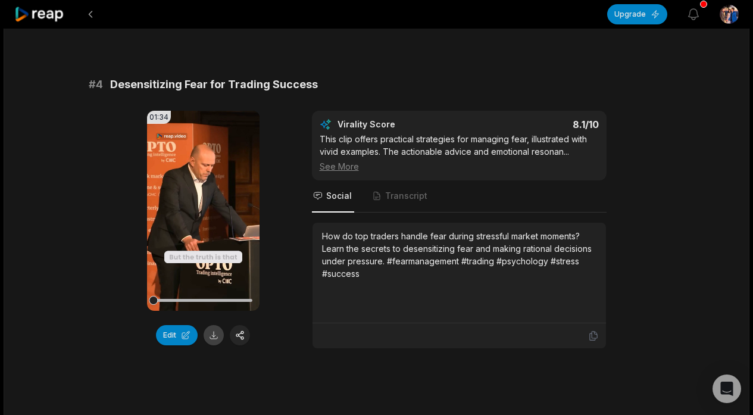 The width and height of the screenshot is (753, 415). I want to click on div: This clip offers practical strategies for managing fear, illustrated with vivid examples. The act..., so click(459, 152).